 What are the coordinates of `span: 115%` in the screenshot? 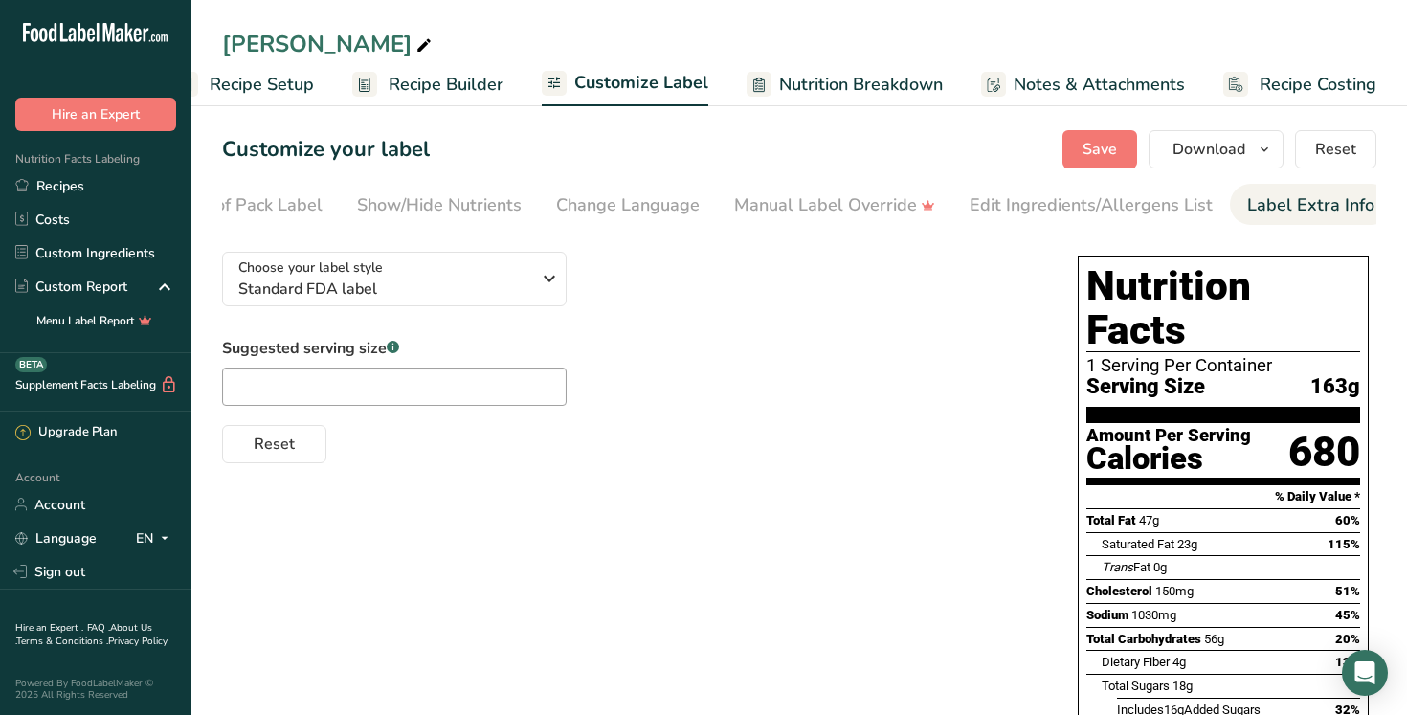 It's located at (1344, 544).